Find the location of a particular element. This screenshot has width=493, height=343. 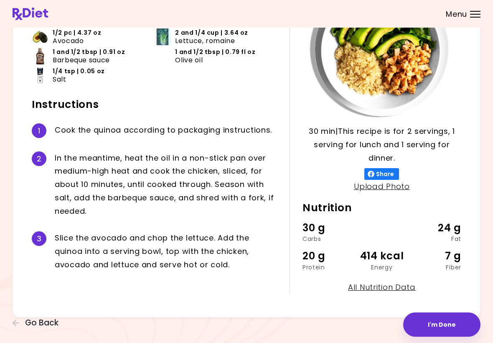

div: I n t h e m e a n t i m e , h e a t t h e o i l i n a n o n - s t i c k p a n o v e r m e d i u m... is located at coordinates (166, 184).